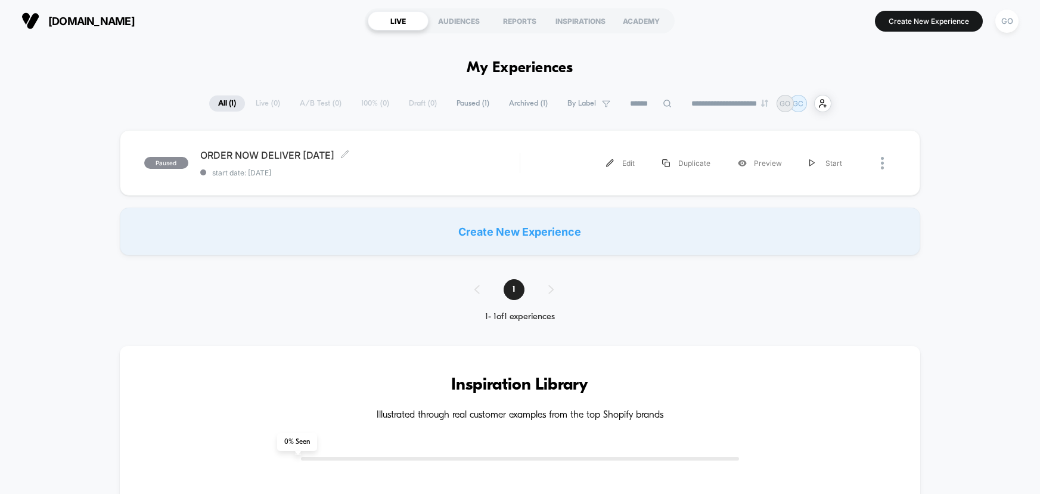 The image size is (1040, 494). I want to click on span: 0 % Seen, so click(297, 442).